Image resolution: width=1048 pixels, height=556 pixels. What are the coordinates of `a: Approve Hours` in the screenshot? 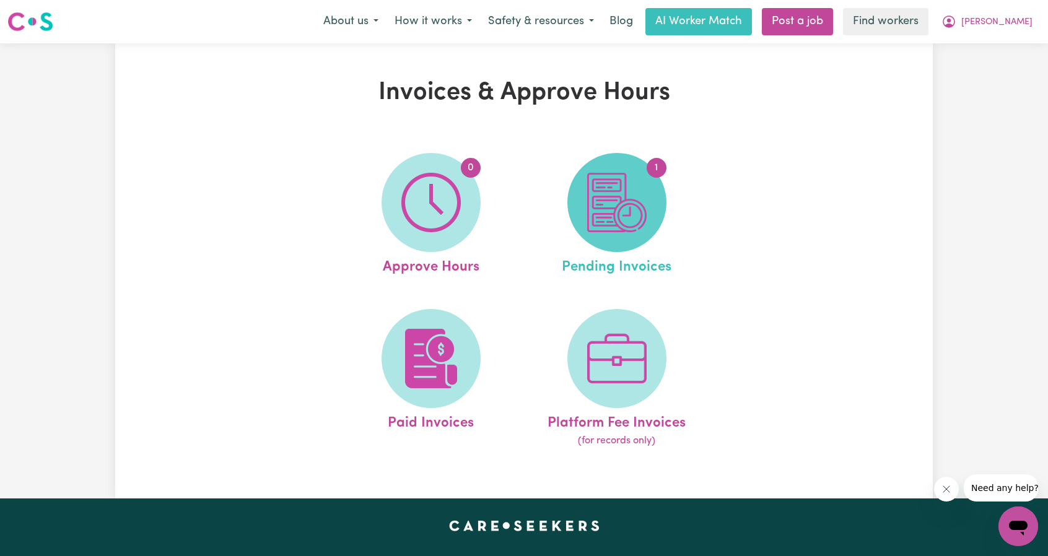 It's located at (431, 215).